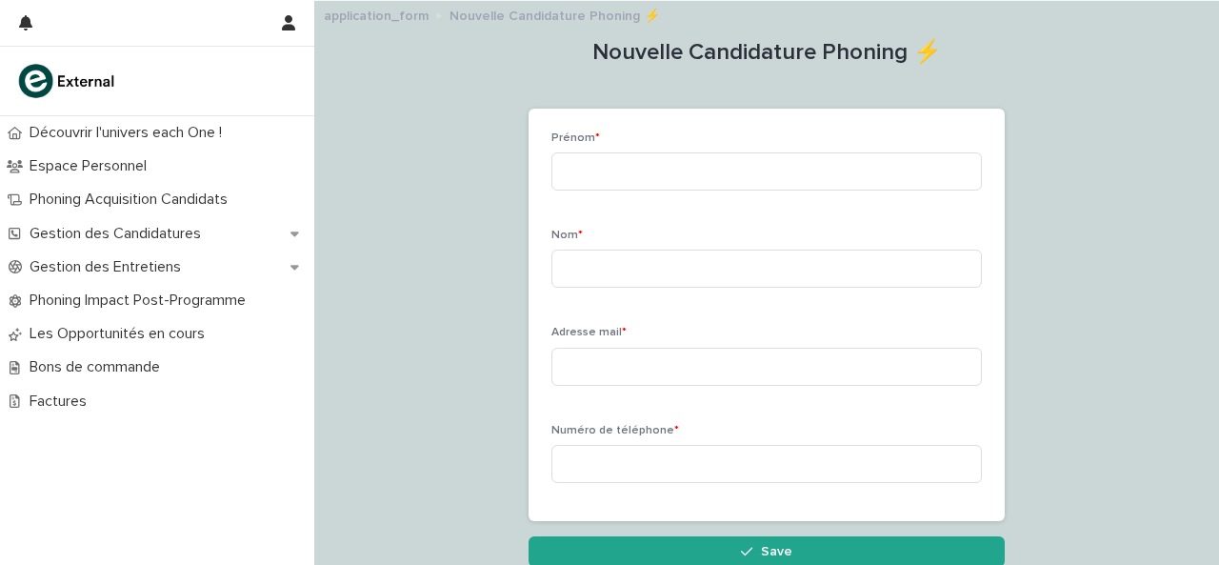 This screenshot has width=1219, height=565. I want to click on span: Numéro de téléphone, so click(615, 430).